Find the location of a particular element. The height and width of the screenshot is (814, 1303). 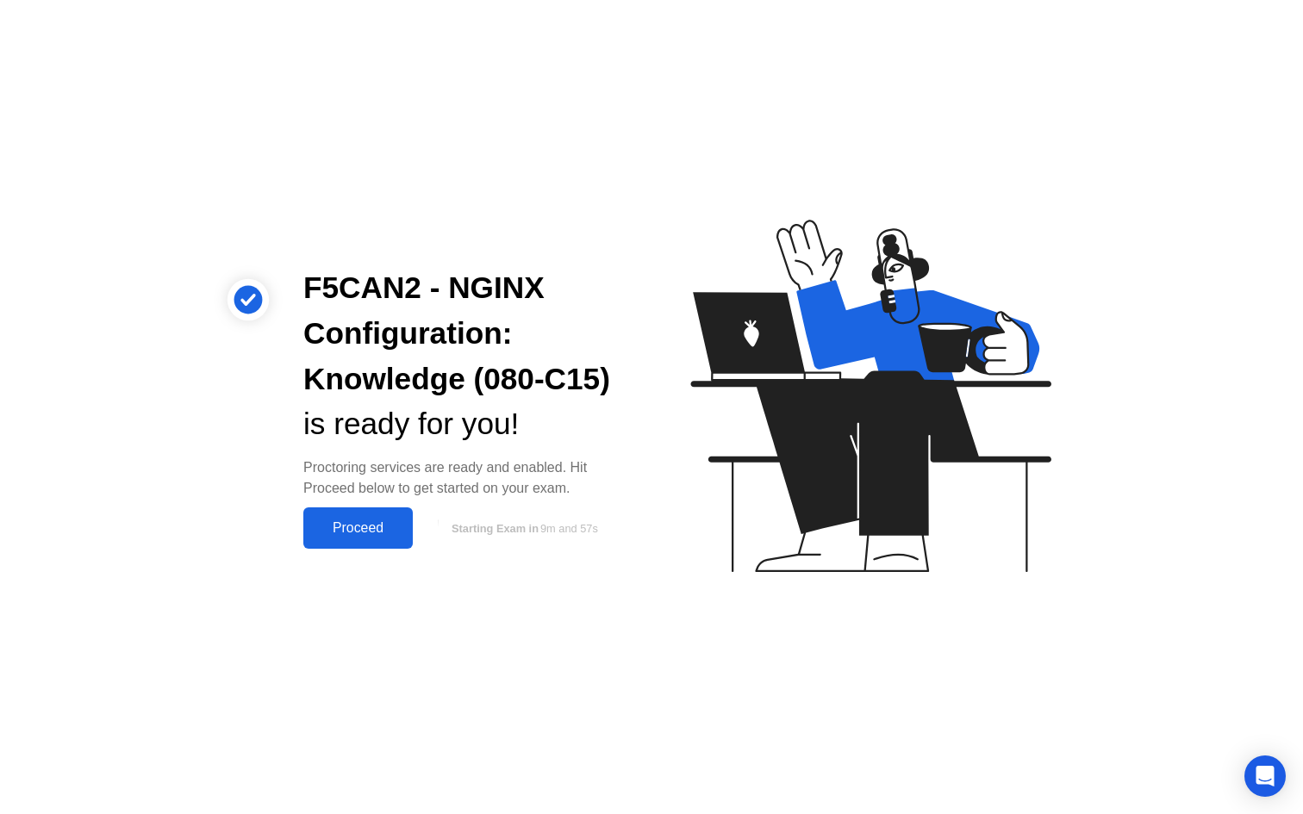

span: 9m and 57s is located at coordinates (569, 528).